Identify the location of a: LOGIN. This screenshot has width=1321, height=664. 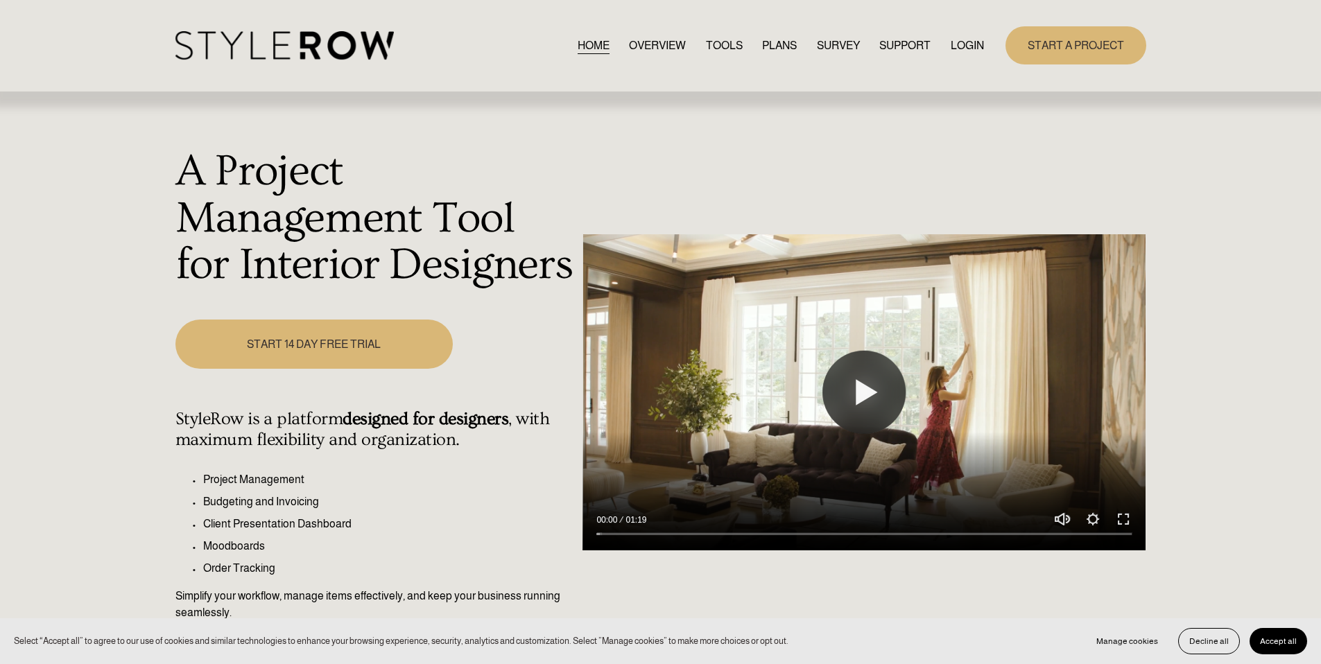
(967, 45).